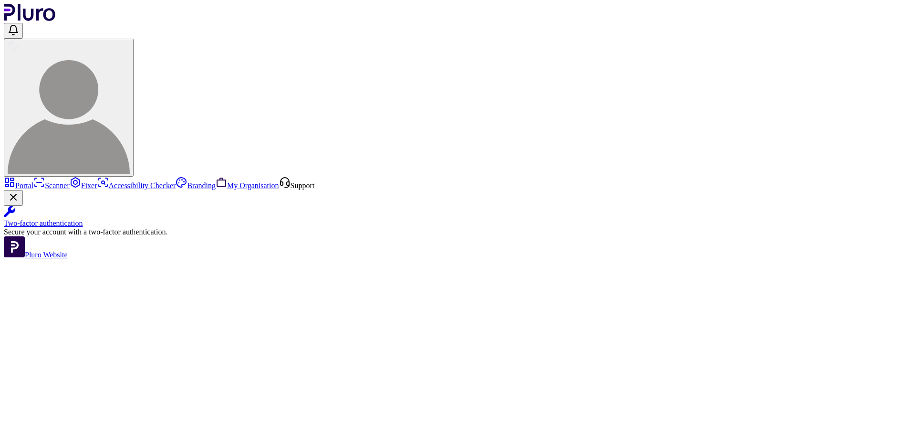  What do you see at coordinates (297, 185) in the screenshot?
I see `a: Open Support screen` at bounding box center [297, 185].